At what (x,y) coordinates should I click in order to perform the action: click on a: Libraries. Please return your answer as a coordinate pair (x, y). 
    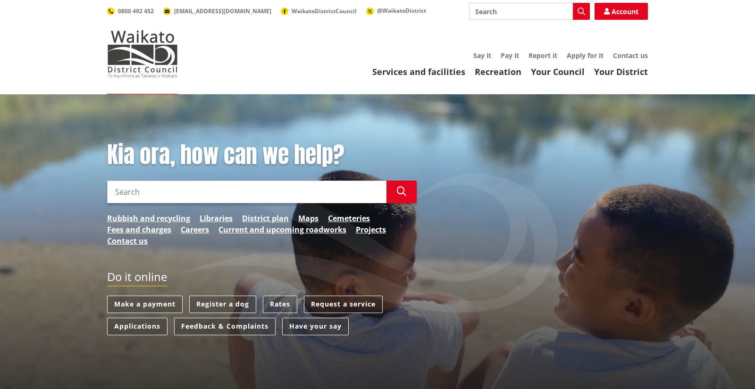
    Looking at the image, I should click on (216, 219).